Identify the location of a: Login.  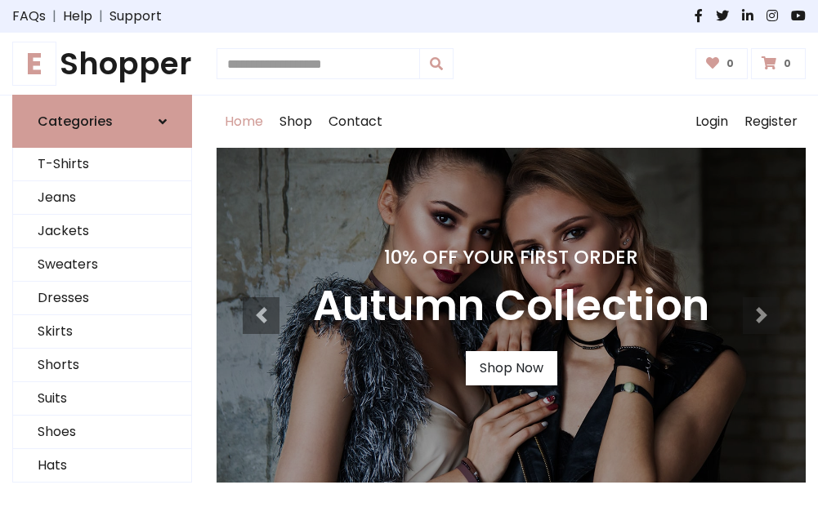
(712, 122).